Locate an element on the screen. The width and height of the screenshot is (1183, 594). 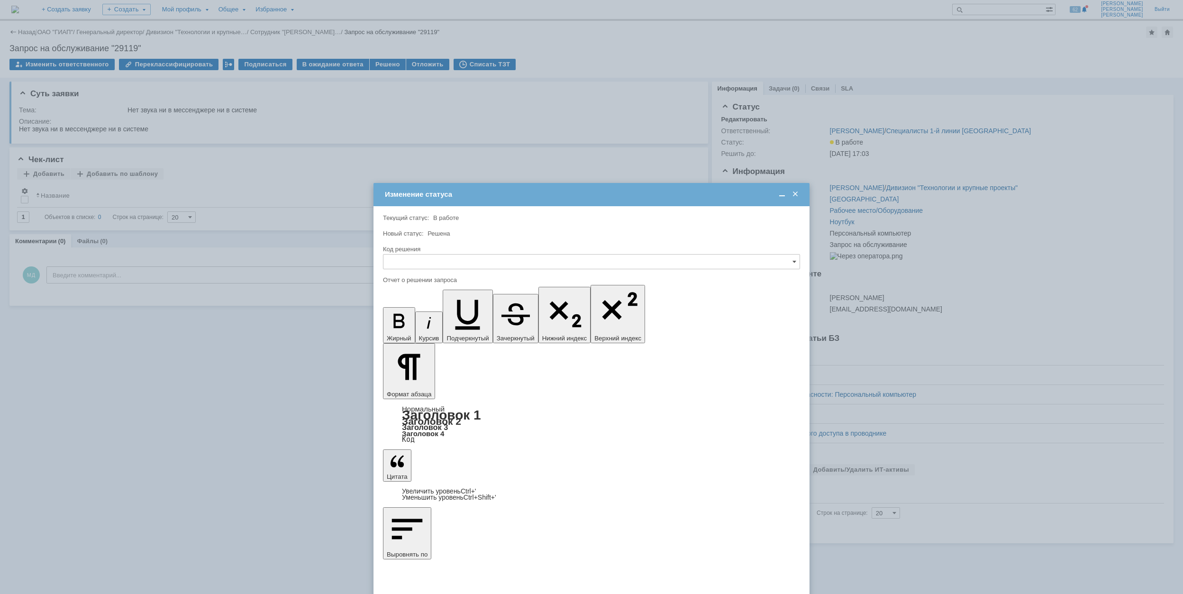
span: В работе is located at coordinates (446, 218).